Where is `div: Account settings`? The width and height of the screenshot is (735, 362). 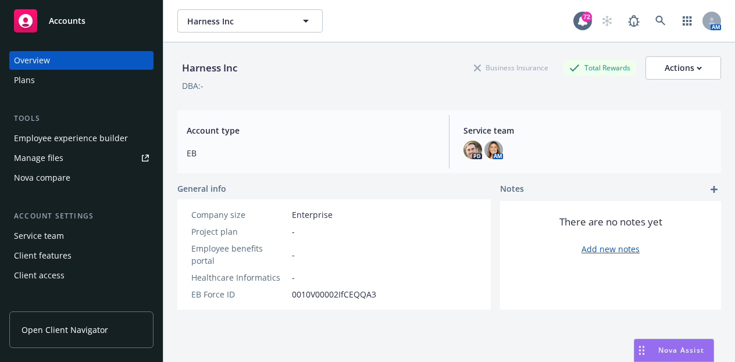
div: Account settings is located at coordinates (81, 216).